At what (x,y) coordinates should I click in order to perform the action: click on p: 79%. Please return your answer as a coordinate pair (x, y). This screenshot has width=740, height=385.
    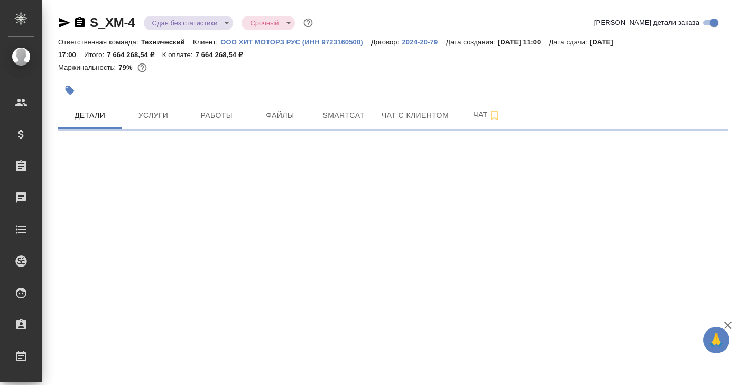
    Looking at the image, I should click on (126, 67).